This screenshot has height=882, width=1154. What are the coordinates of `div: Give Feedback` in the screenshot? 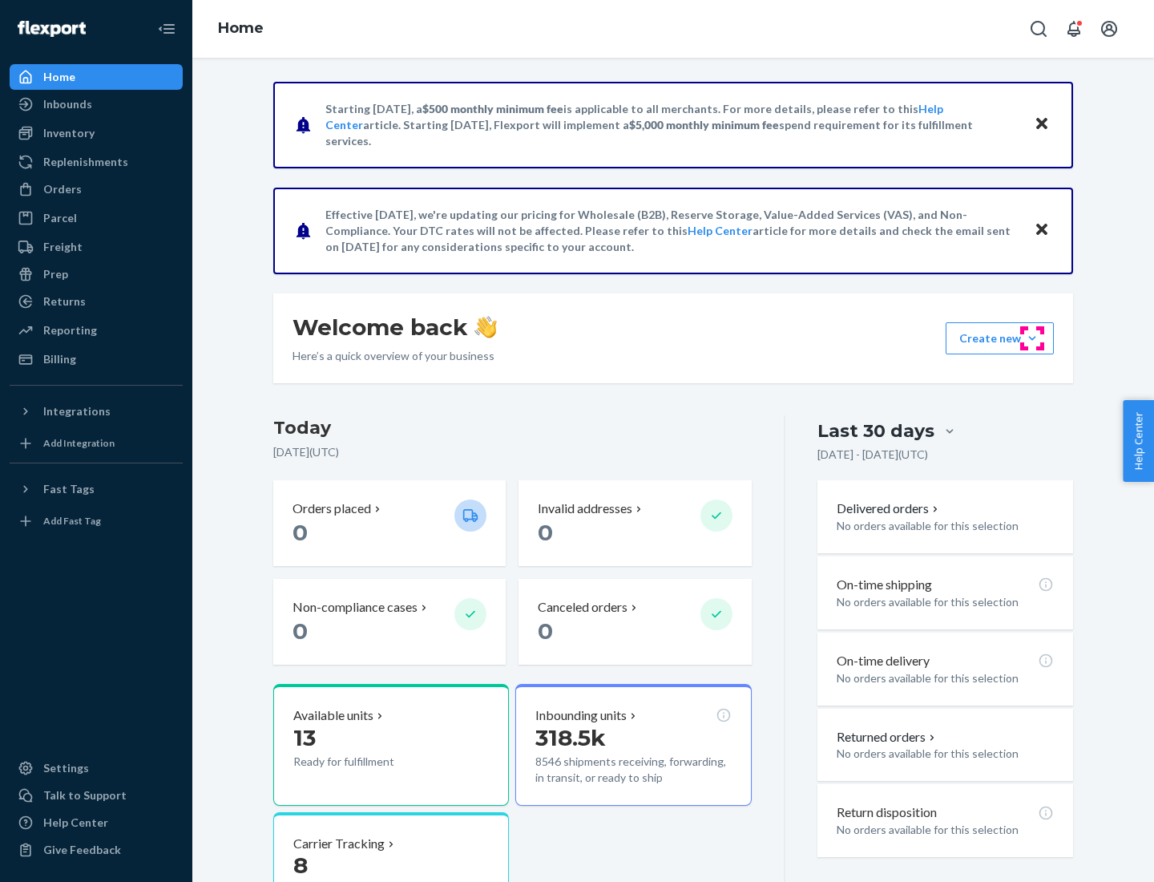 It's located at (82, 850).